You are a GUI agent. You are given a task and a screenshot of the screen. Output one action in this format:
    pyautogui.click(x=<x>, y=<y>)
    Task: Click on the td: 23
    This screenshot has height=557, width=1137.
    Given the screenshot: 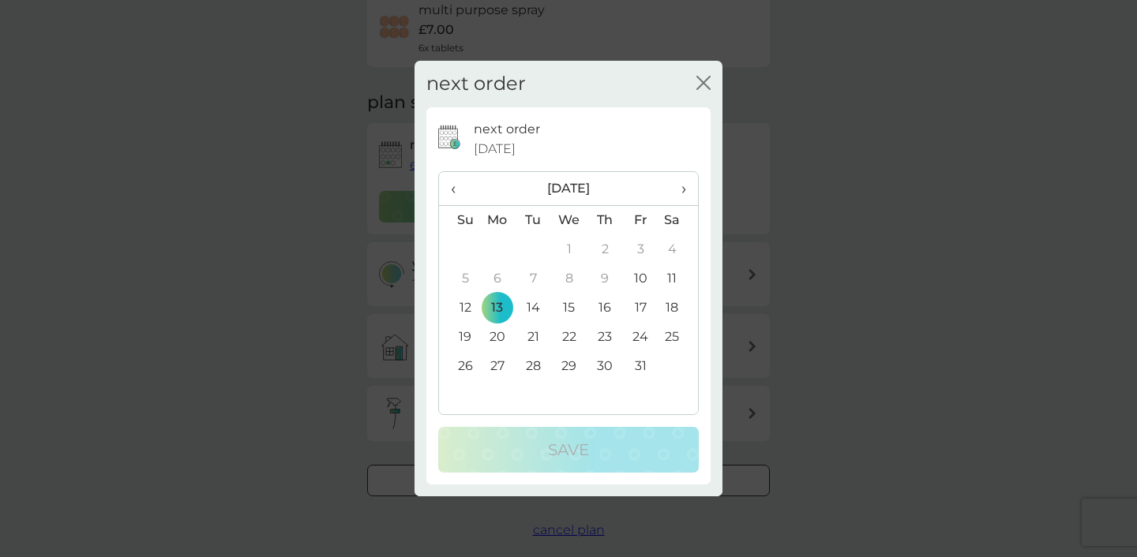 What is the action you would take?
    pyautogui.click(x=605, y=337)
    